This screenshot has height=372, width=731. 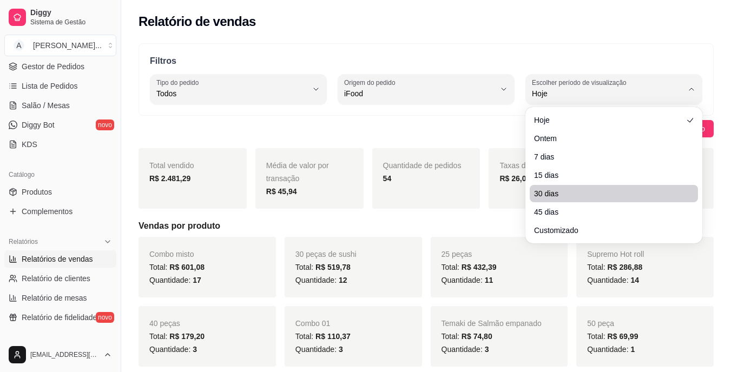 I want to click on span: 7 dias, so click(x=608, y=157).